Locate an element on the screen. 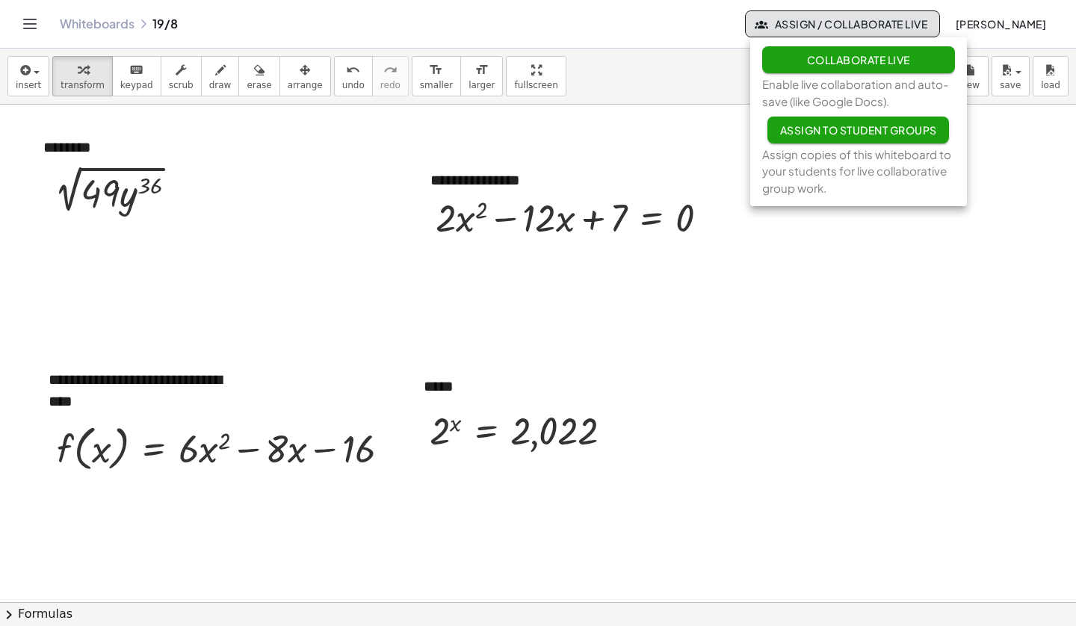 The width and height of the screenshot is (1076, 626). span: undo is located at coordinates (353, 85).